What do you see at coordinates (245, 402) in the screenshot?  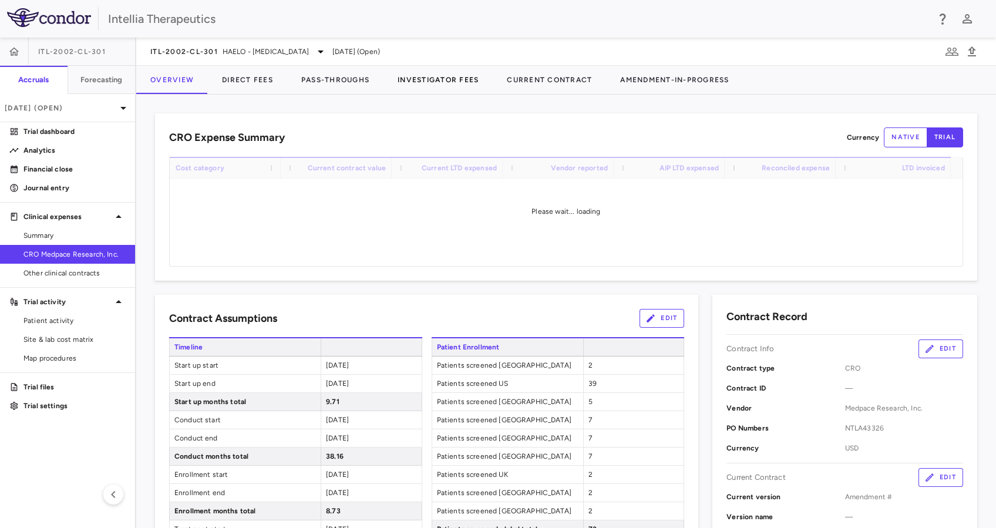 I see `span: Start up months total` at bounding box center [245, 402].